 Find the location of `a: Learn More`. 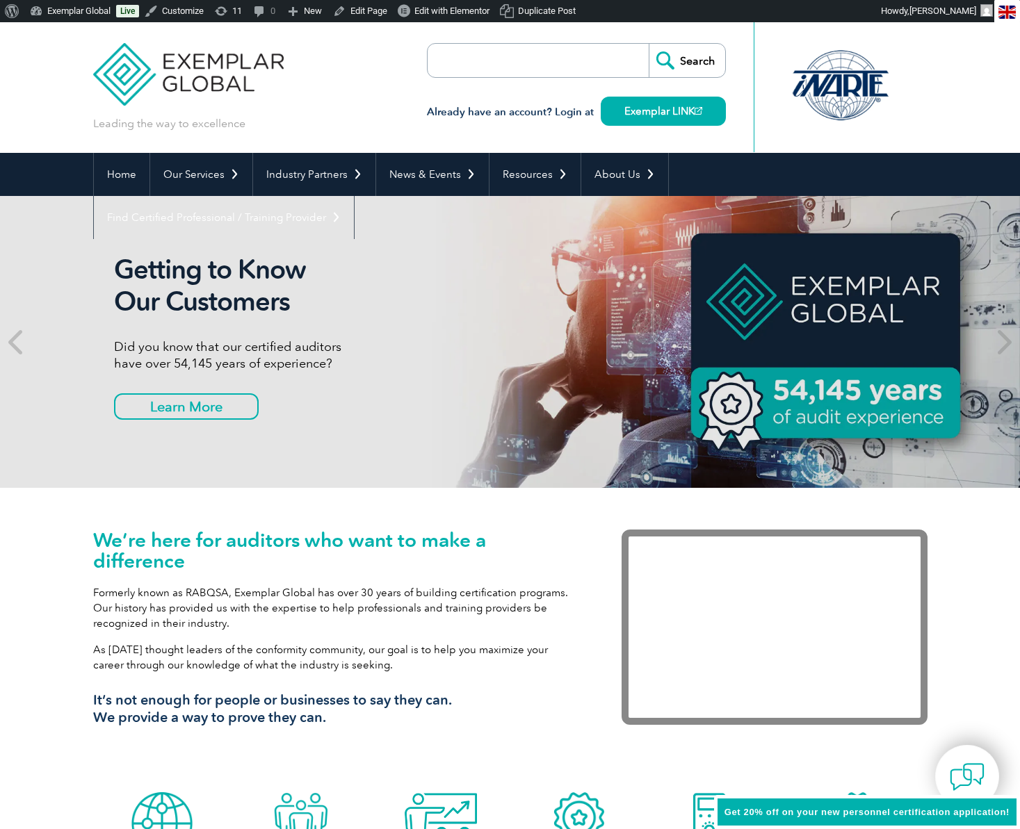

a: Learn More is located at coordinates (186, 407).